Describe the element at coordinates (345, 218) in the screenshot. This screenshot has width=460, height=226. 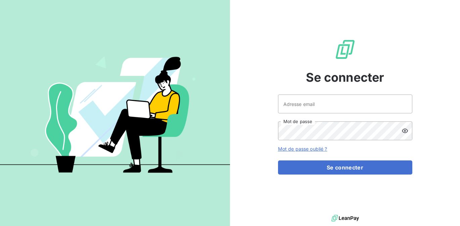
I see `img: logo` at that location.